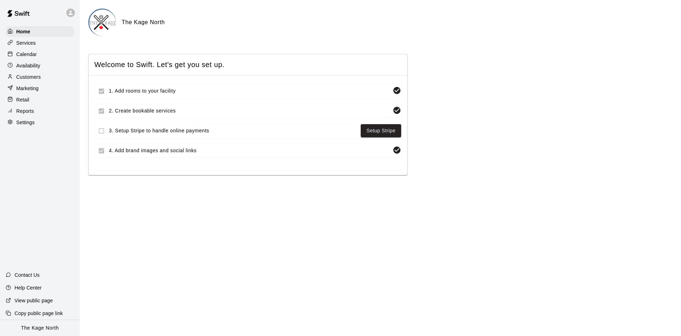  Describe the element at coordinates (40, 54) in the screenshot. I see `a: Calendar` at that location.